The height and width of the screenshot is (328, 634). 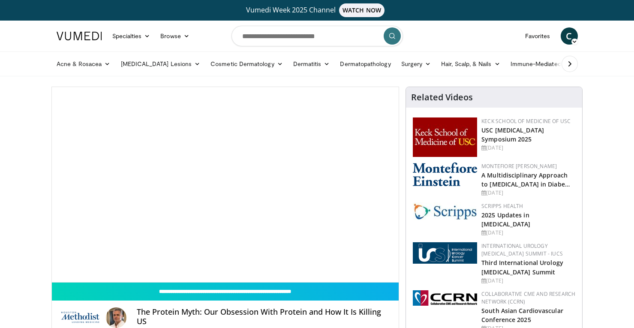 I want to click on a: Dermatopathology, so click(x=365, y=64).